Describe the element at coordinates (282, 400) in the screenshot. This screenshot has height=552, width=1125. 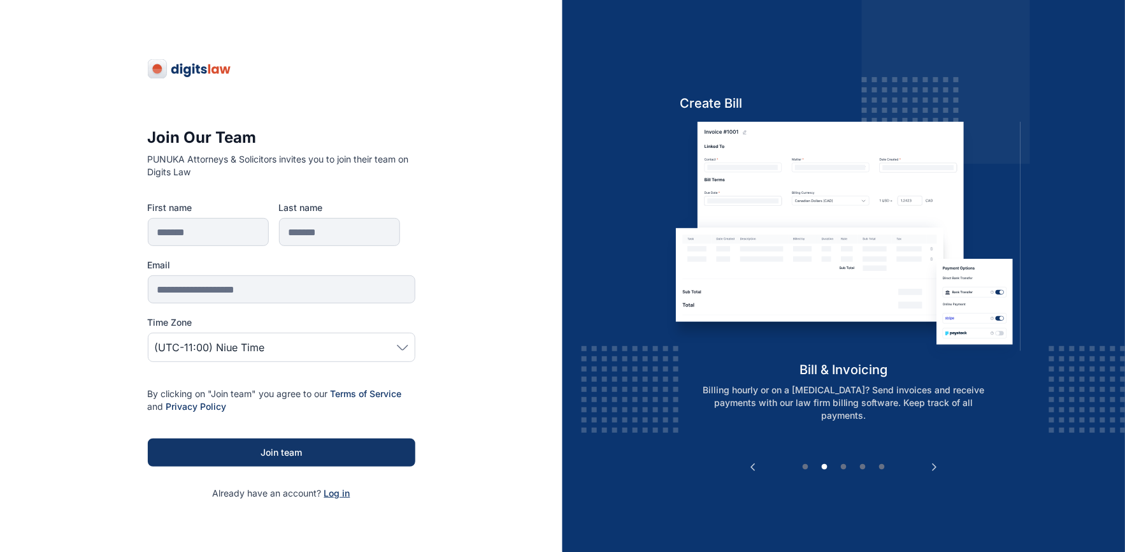
I see `p: By clicking on "Join team" you agree to our and` at that location.